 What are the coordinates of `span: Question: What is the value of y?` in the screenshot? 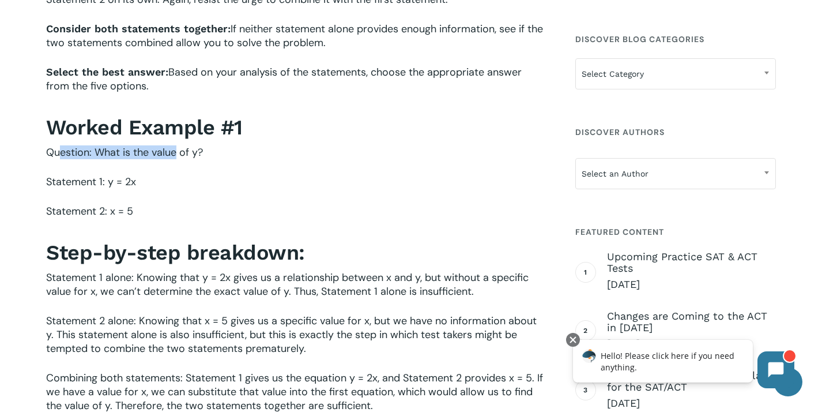 It's located at (125, 152).